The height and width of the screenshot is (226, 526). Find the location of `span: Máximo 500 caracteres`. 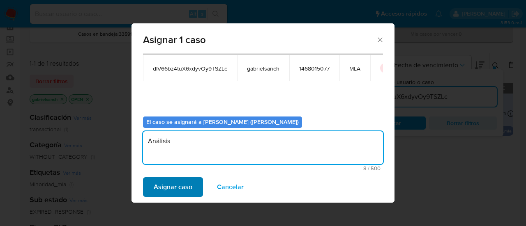

span: Máximo 500 caracteres is located at coordinates (263, 168).